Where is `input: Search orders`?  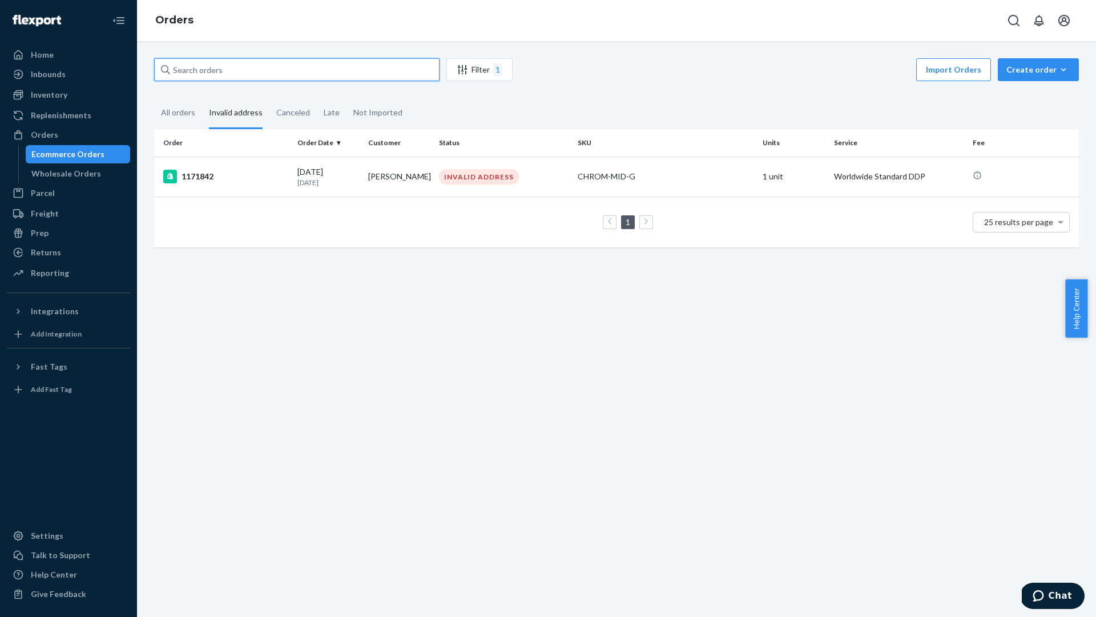 input: Search orders is located at coordinates (297, 70).